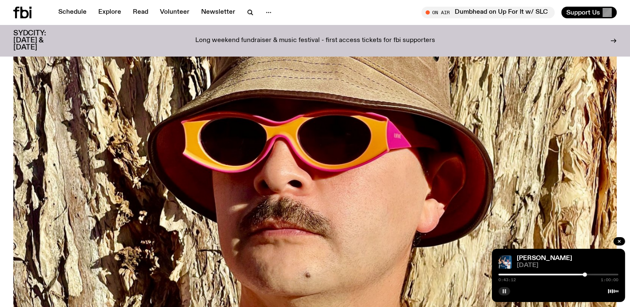 Image resolution: width=630 pixels, height=307 pixels. I want to click on button: Support Us, so click(589, 12).